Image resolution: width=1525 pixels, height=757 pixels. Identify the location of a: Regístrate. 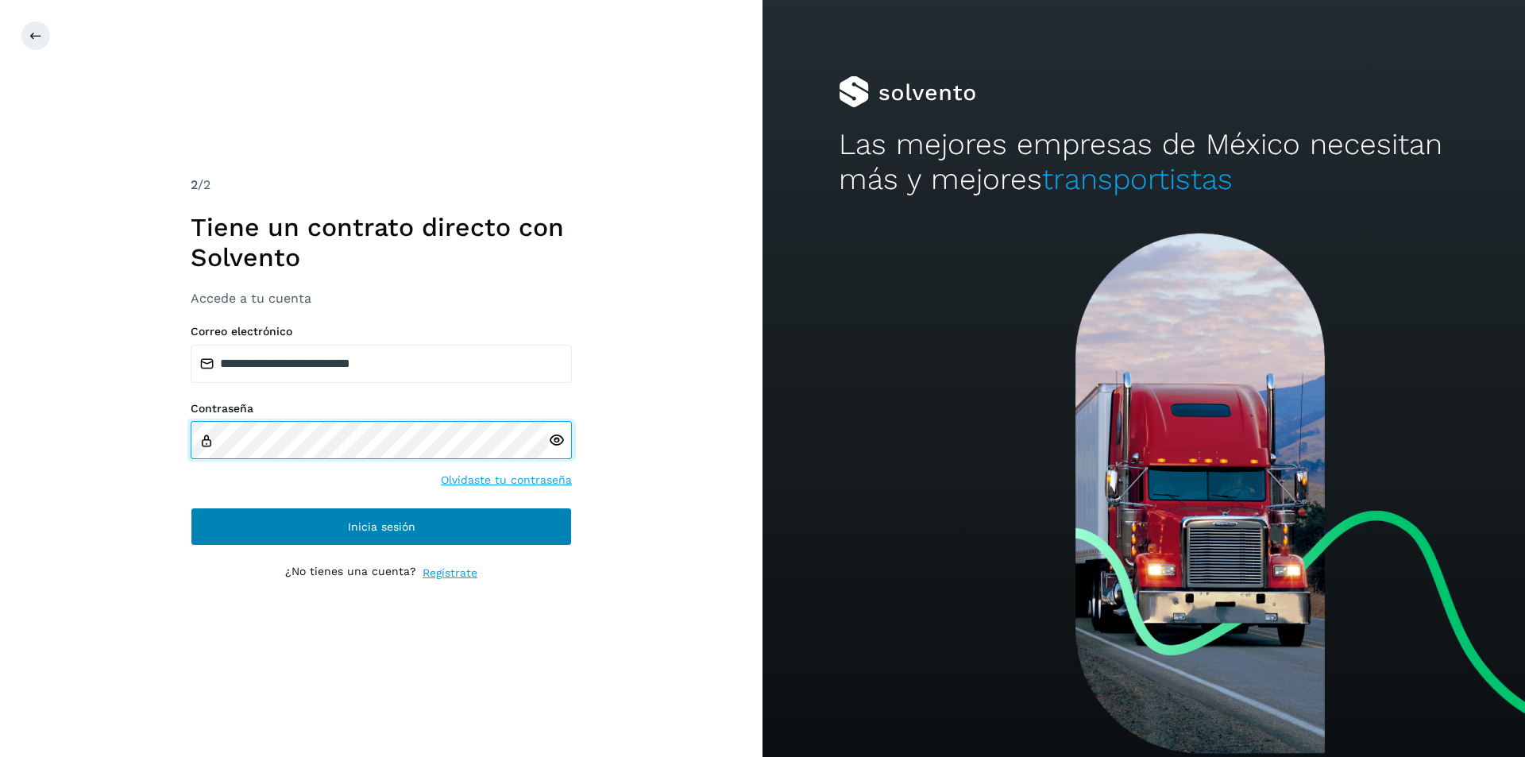
(449, 573).